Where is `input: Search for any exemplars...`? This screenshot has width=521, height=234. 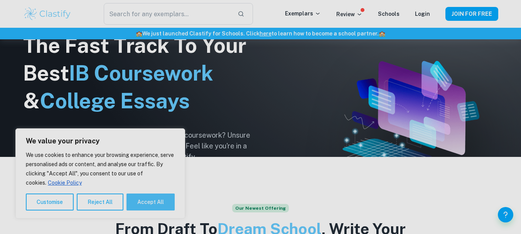 input: Search for any exemplars... is located at coordinates (167, 14).